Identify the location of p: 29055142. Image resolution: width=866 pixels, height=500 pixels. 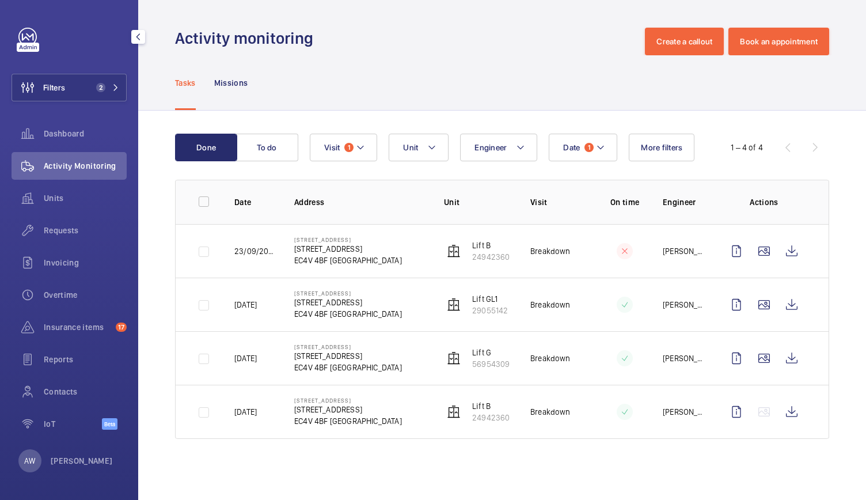
(490, 310).